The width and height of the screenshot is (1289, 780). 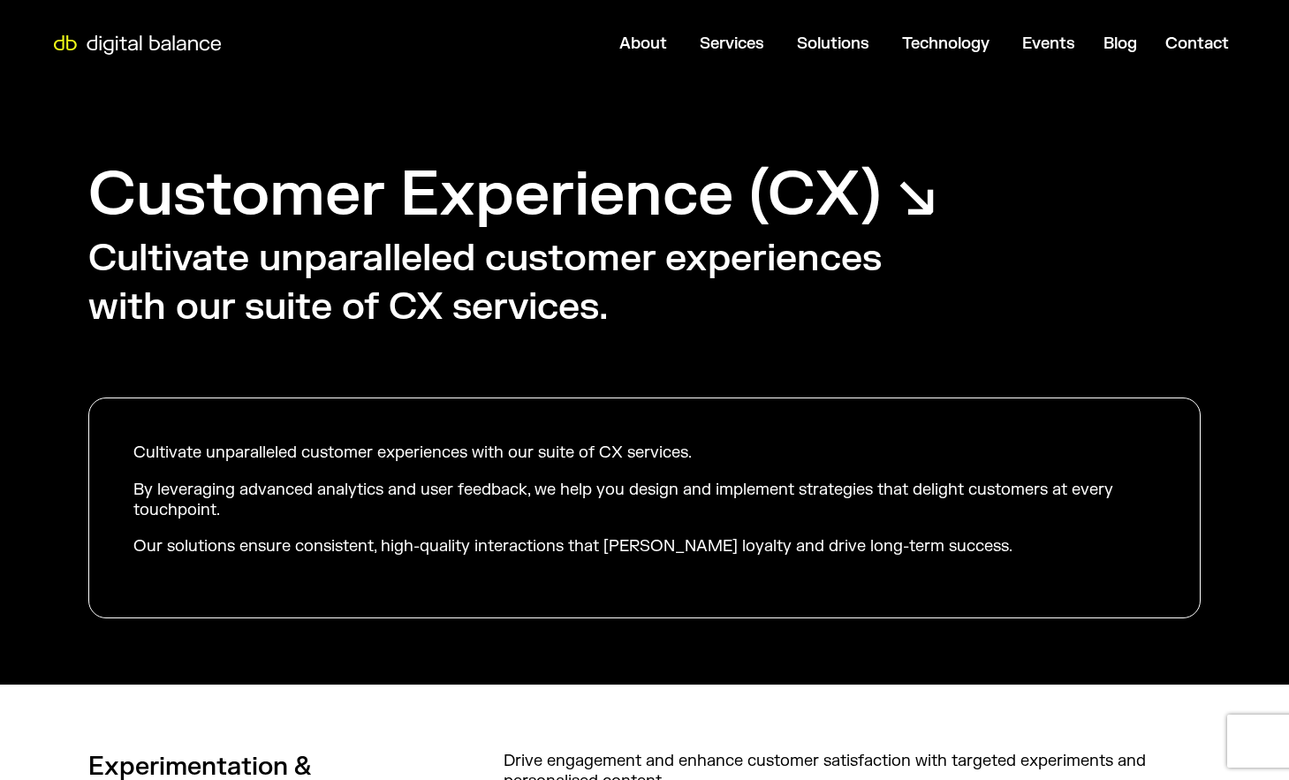 I want to click on a: Services, so click(x=732, y=43).